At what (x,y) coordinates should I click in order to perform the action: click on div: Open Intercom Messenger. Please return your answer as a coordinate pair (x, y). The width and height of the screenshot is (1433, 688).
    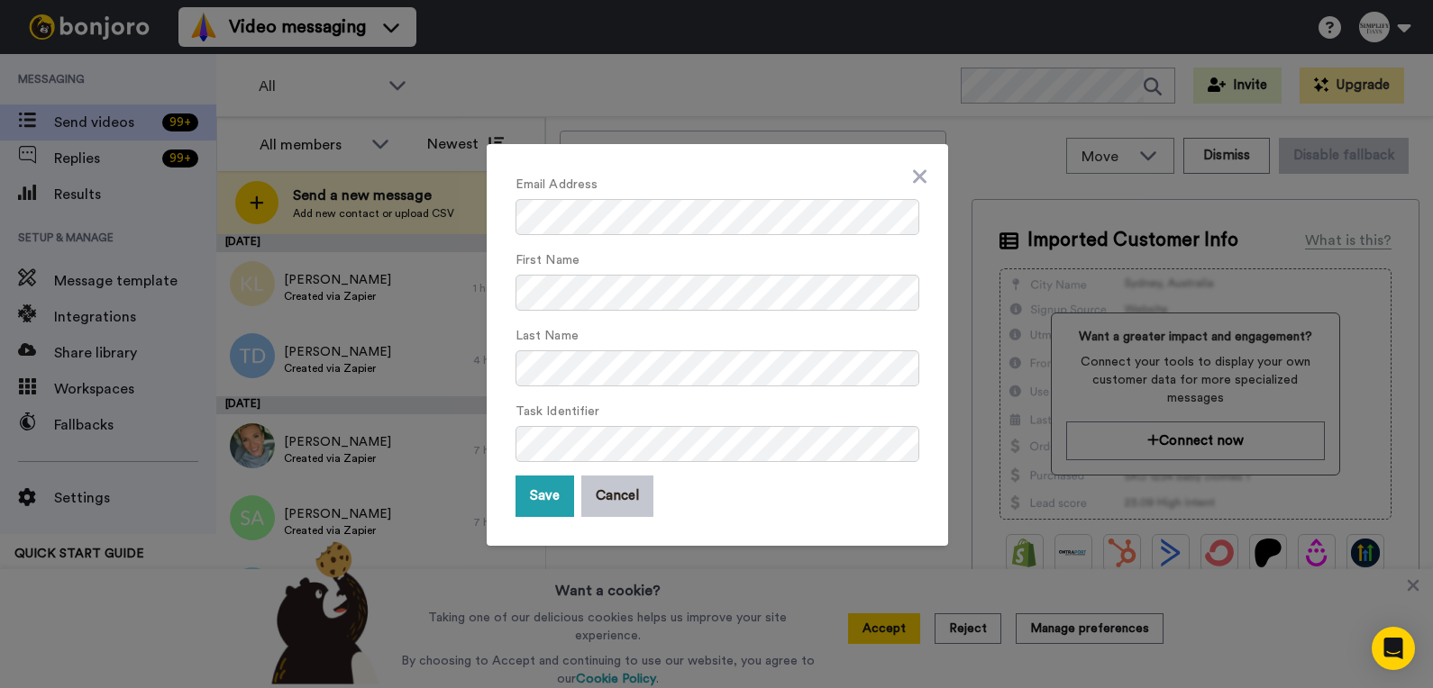
    Looking at the image, I should click on (1393, 649).